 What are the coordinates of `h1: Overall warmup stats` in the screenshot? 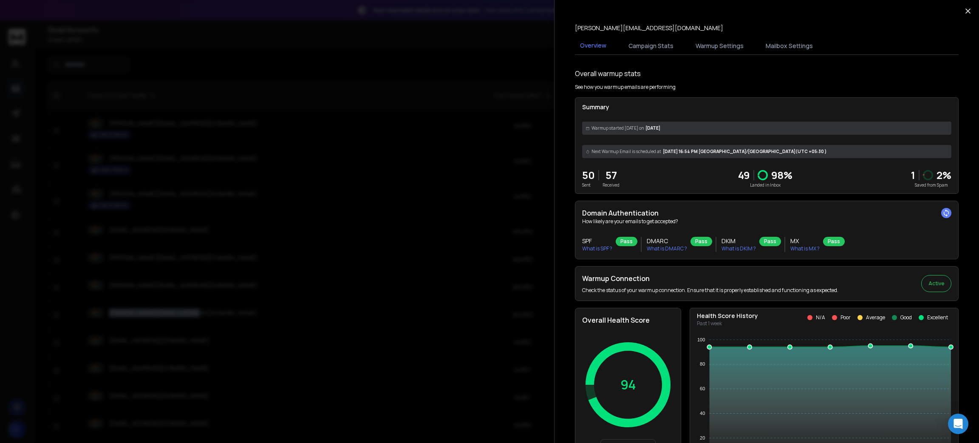 It's located at (608, 74).